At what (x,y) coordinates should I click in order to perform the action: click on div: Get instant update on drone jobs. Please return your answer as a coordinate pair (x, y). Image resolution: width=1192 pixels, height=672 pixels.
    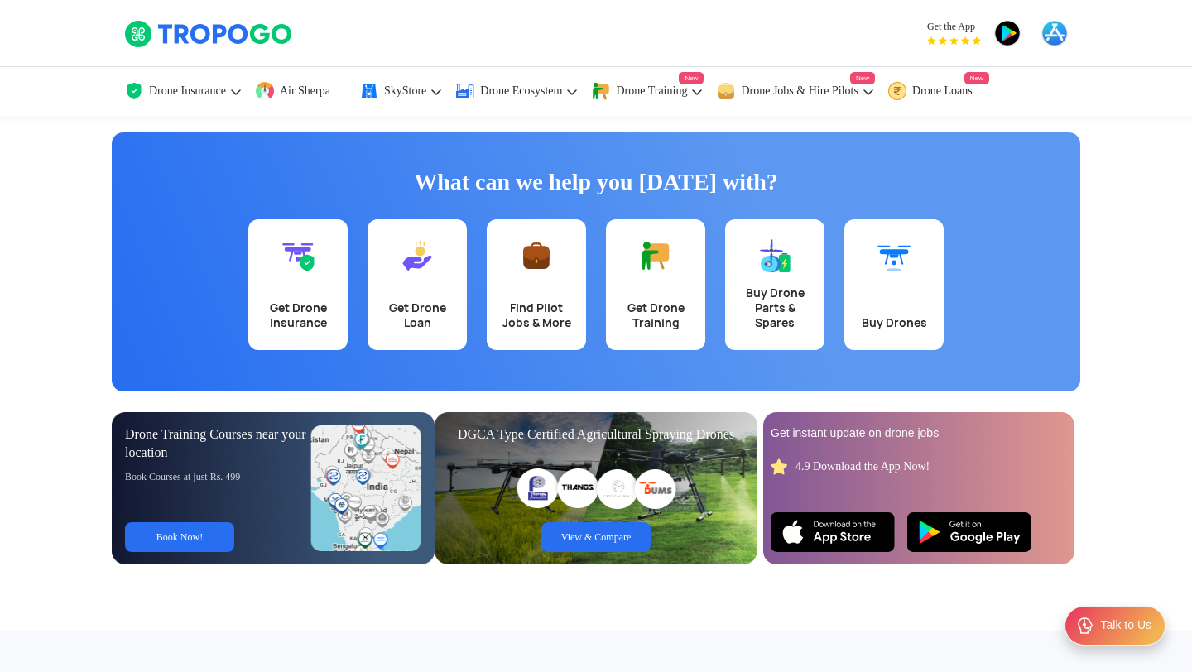
    Looking at the image, I should click on (919, 434).